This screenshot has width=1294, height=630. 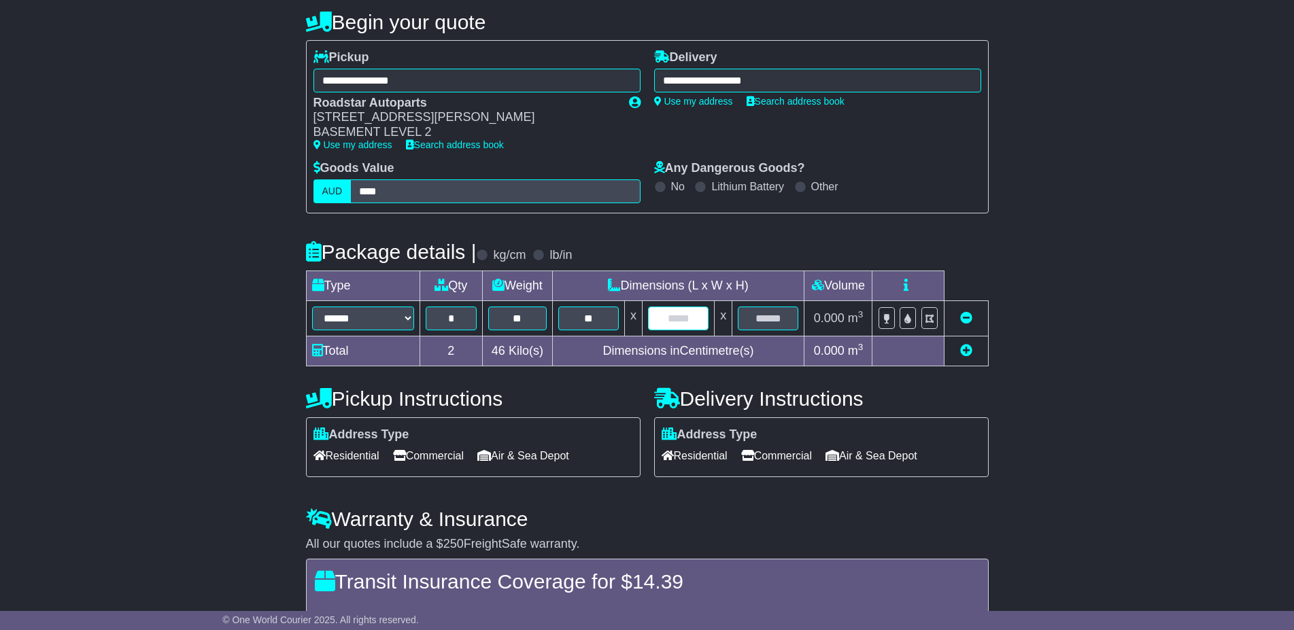 What do you see at coordinates (647, 581) in the screenshot?
I see `h4: Transit Insurance Coverage for $` at bounding box center [647, 581].